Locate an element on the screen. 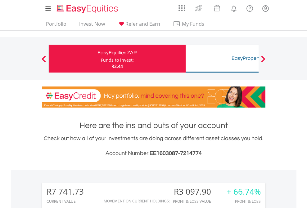 Image resolution: width=307 pixels, height=208 pixels. img: EasyEquities_Logo.png is located at coordinates (88, 9).